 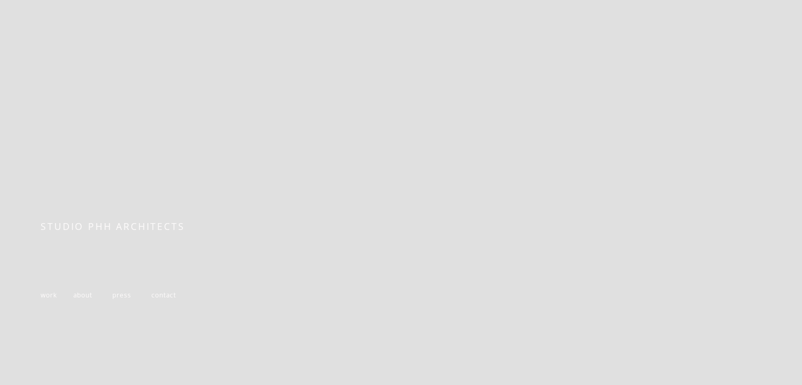 I want to click on a: contact, so click(x=163, y=295).